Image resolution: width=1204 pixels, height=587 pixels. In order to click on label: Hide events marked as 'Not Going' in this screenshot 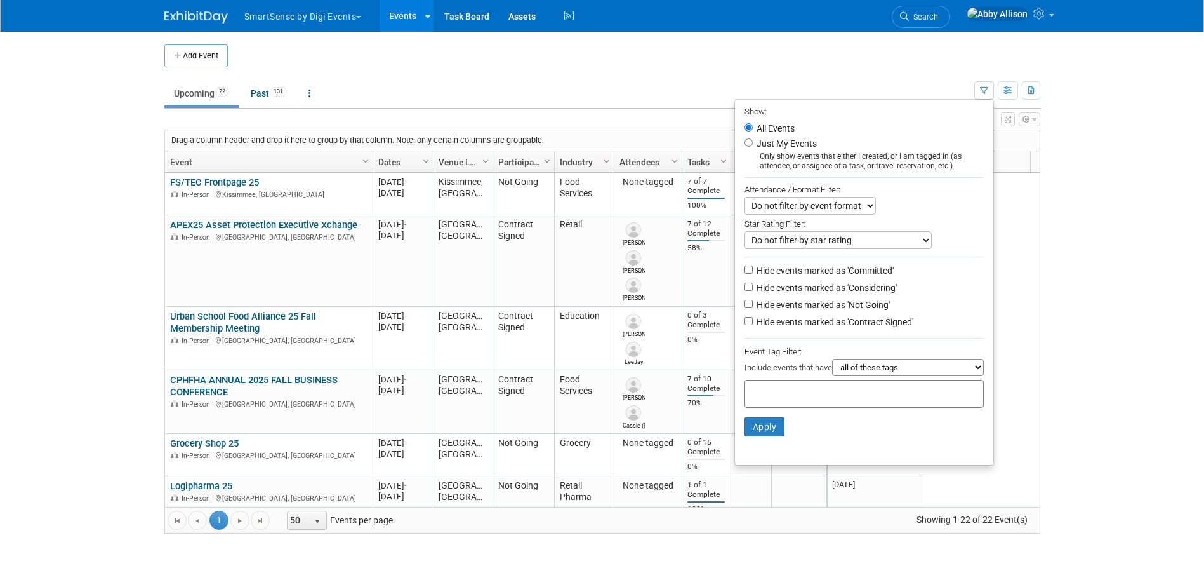, I will do `click(822, 305)`.